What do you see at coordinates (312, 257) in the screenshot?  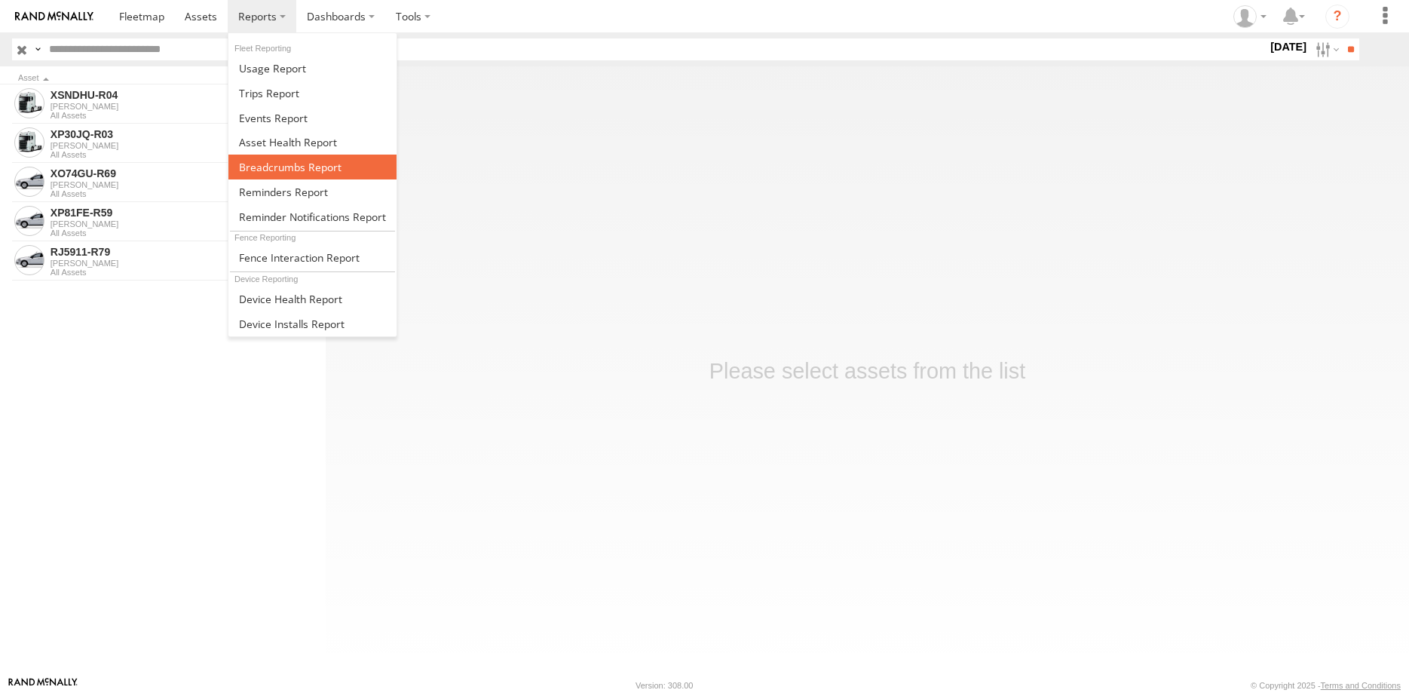 I see `a: Fence Interaction Report` at bounding box center [312, 257].